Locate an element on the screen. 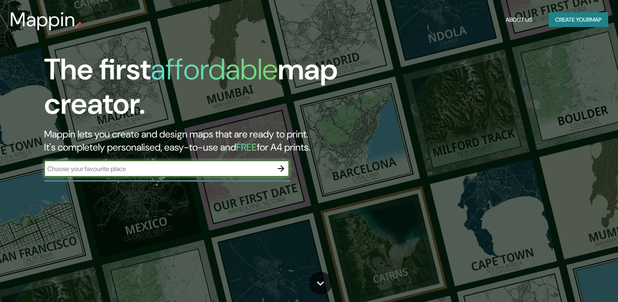 The image size is (618, 302). button: About Us is located at coordinates (519, 20).